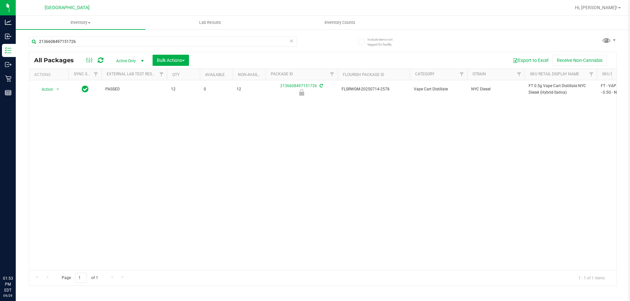 This screenshot has width=630, height=301. Describe the element at coordinates (8, 296) in the screenshot. I see `p: 09/29` at that location.